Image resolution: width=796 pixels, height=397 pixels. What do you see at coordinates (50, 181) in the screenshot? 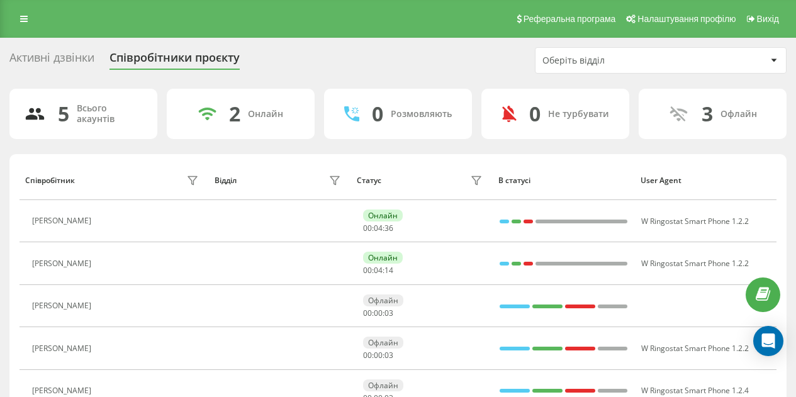
I see `div: Співробітник` at bounding box center [50, 181].